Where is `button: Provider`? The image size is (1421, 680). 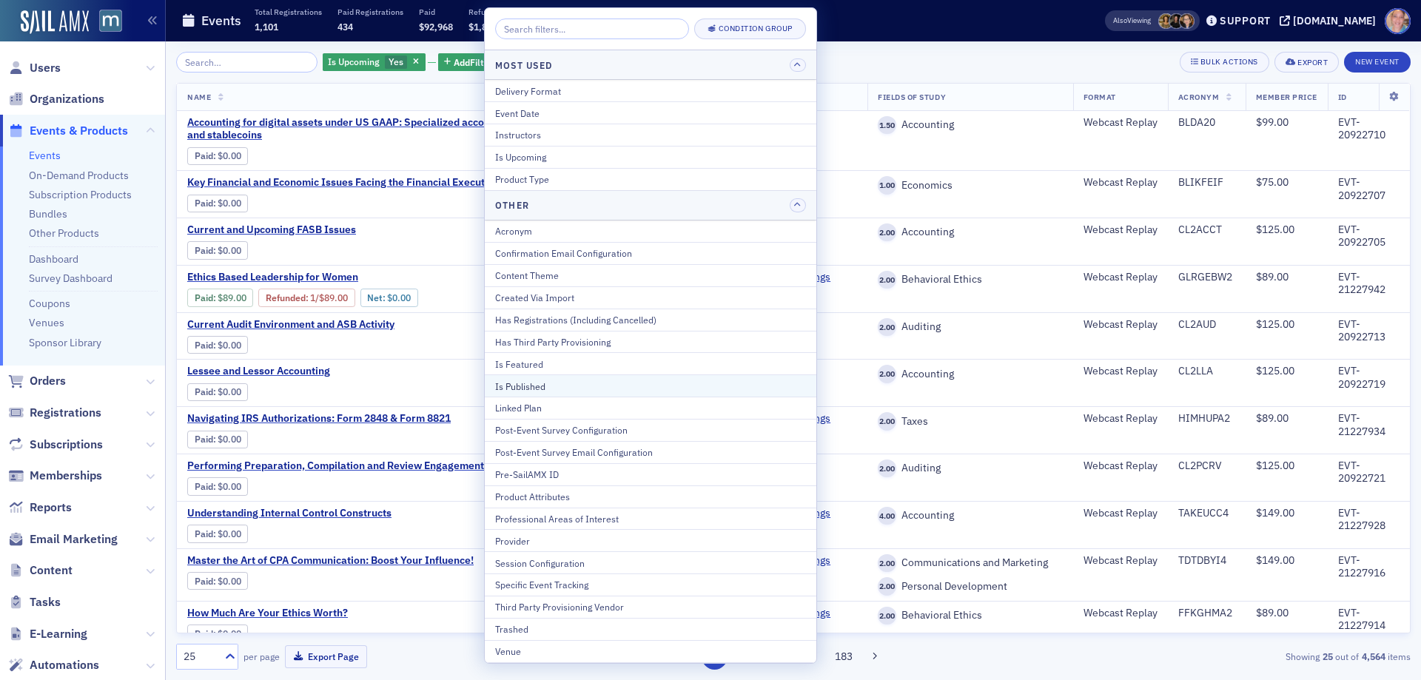
button: Provider is located at coordinates (650, 540).